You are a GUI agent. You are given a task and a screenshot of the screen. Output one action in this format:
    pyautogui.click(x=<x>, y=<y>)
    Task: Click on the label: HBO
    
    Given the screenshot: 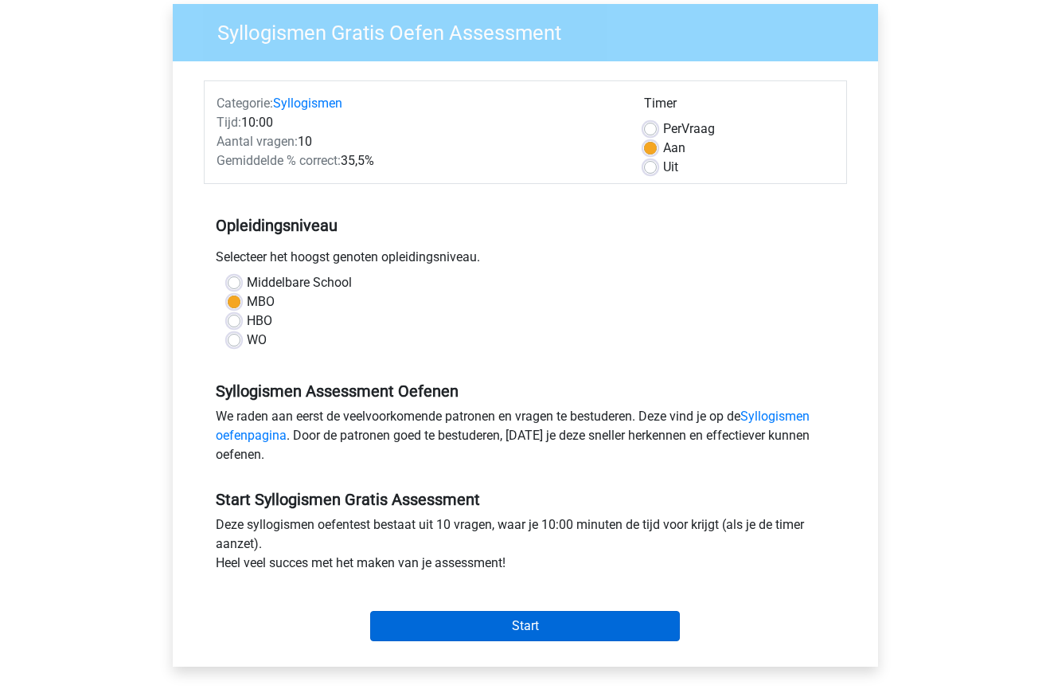 What is the action you would take?
    pyautogui.click(x=260, y=321)
    